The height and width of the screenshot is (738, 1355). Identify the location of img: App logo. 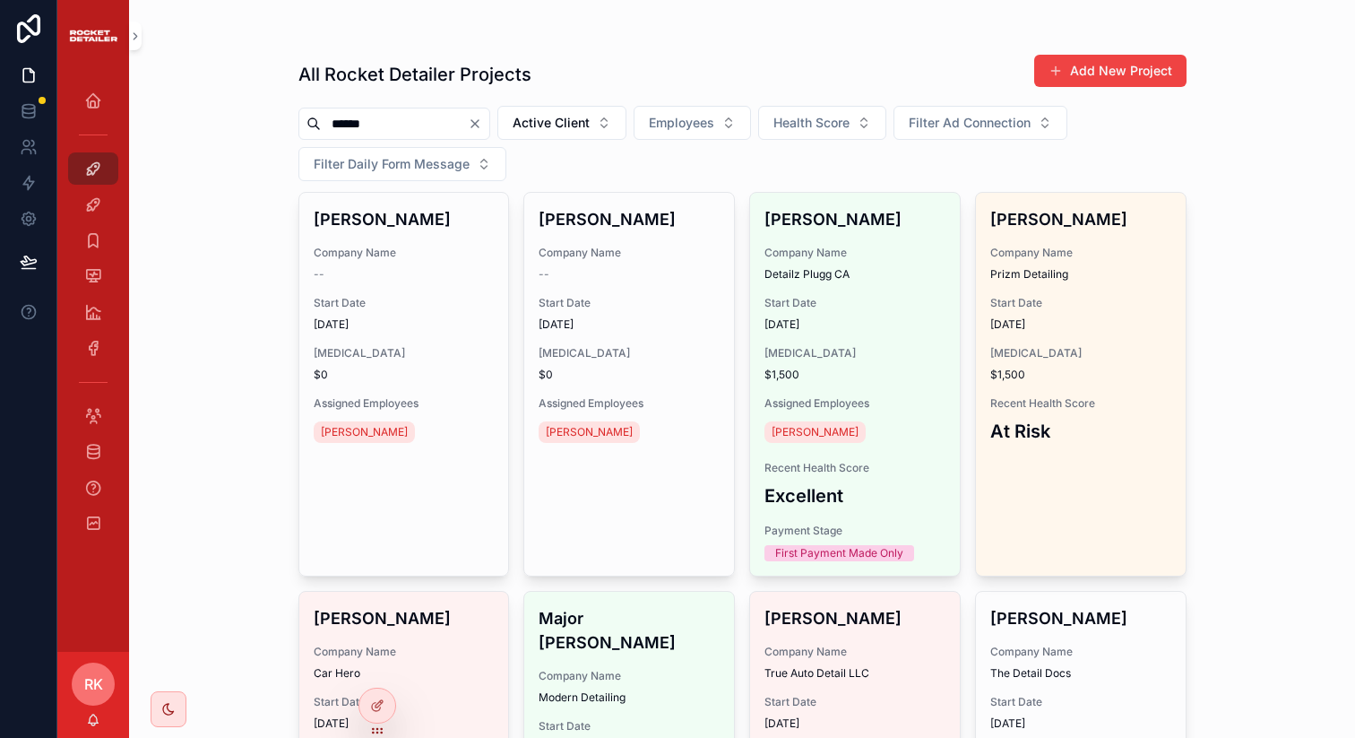
(93, 36).